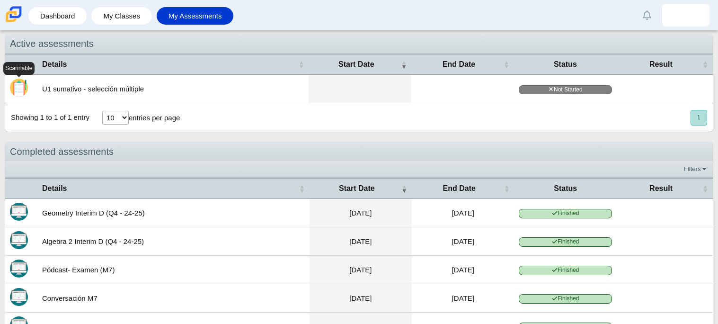 The height and width of the screenshot is (324, 718). I want to click on a: Carmen School of Science & Technology, so click(14, 21).